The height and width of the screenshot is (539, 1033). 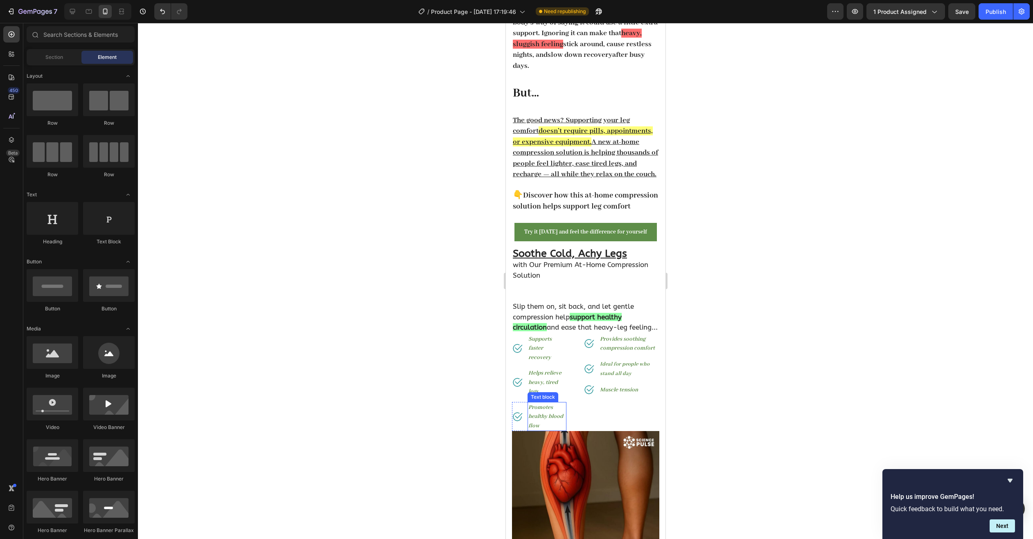 What do you see at coordinates (32, 195) in the screenshot?
I see `span: Text` at bounding box center [32, 195].